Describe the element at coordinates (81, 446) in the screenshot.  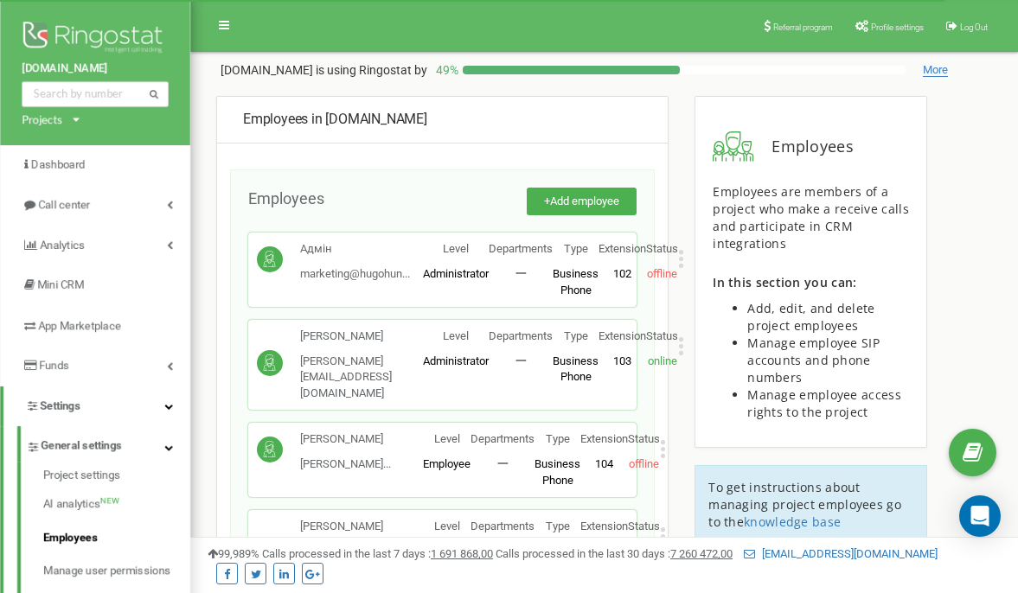
I see `span: General settings` at that location.